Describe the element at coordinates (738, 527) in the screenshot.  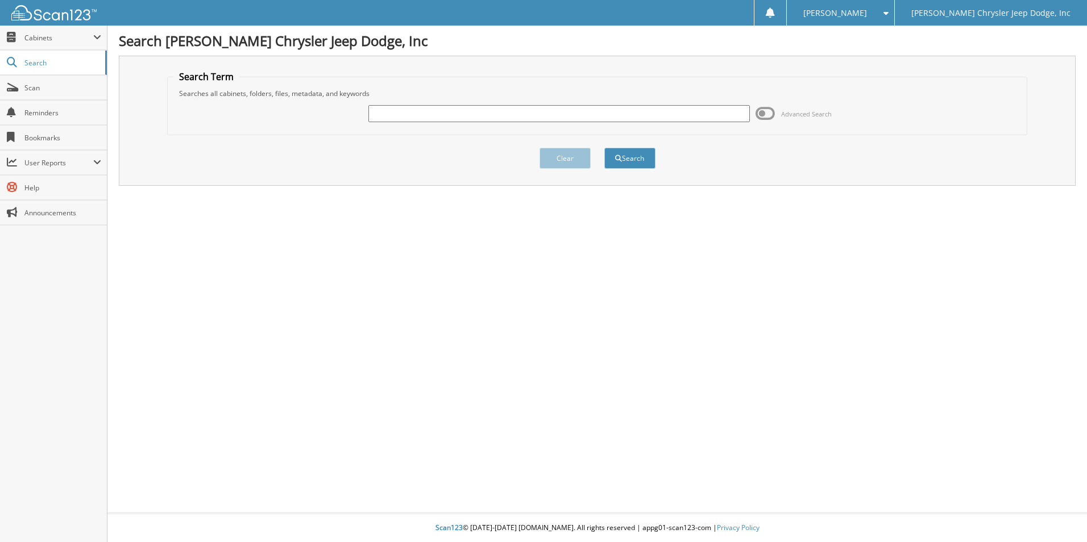
I see `a: Privacy Policy` at that location.